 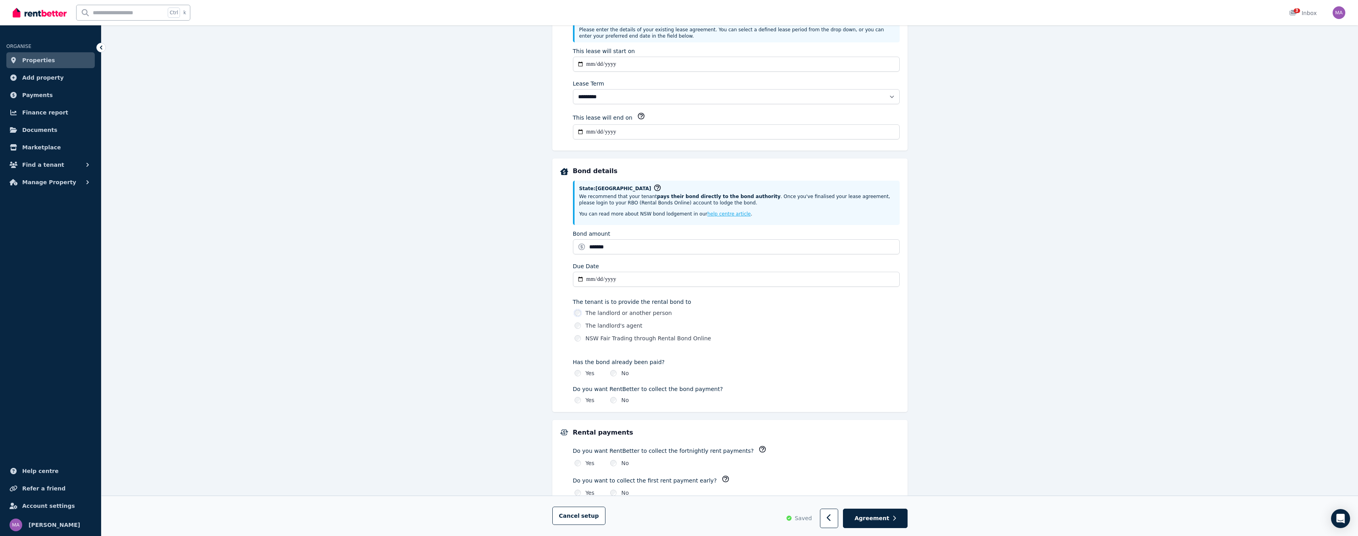 I want to click on img: RentBetter, so click(x=40, y=13).